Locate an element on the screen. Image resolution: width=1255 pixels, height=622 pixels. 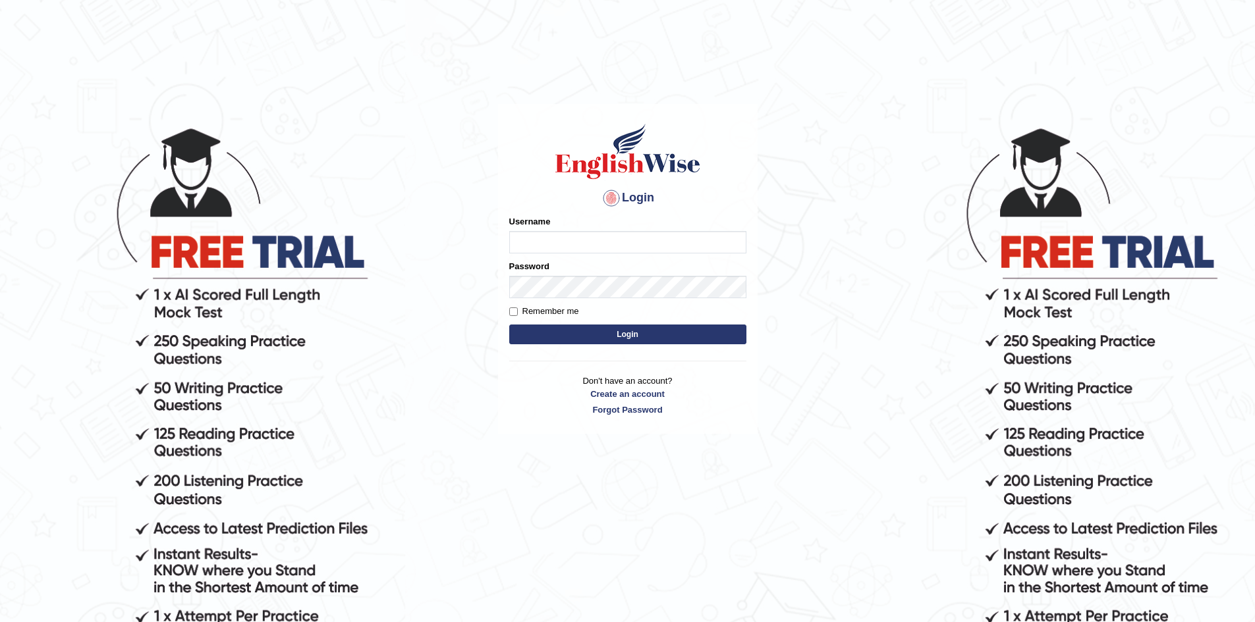
label: Username is located at coordinates (530, 221).